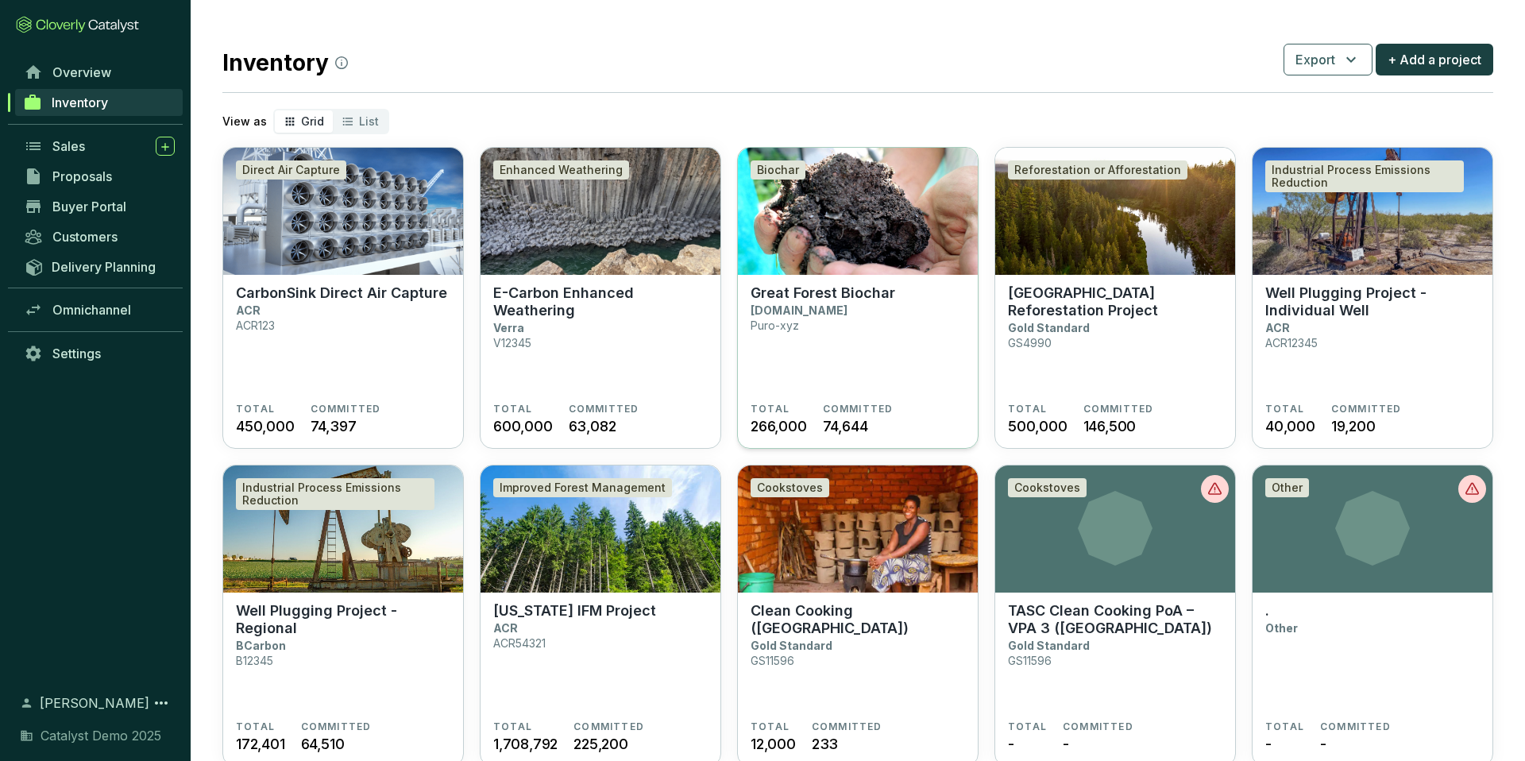 This screenshot has height=761, width=1525. I want to click on span: Buyer Portal, so click(89, 206).